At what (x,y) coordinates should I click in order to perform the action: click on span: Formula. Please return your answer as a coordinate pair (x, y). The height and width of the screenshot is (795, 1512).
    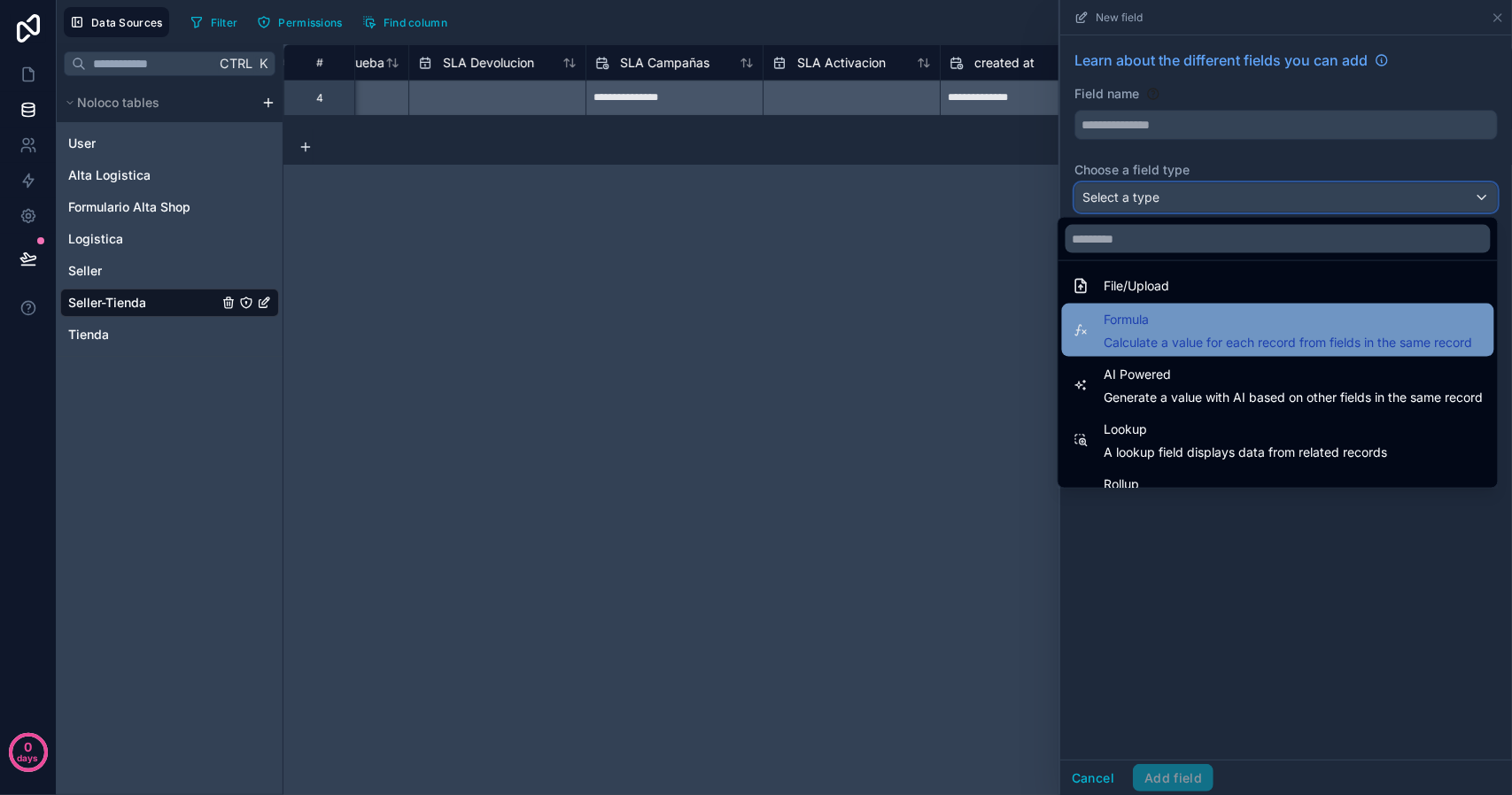
    Looking at the image, I should click on (1289, 320).